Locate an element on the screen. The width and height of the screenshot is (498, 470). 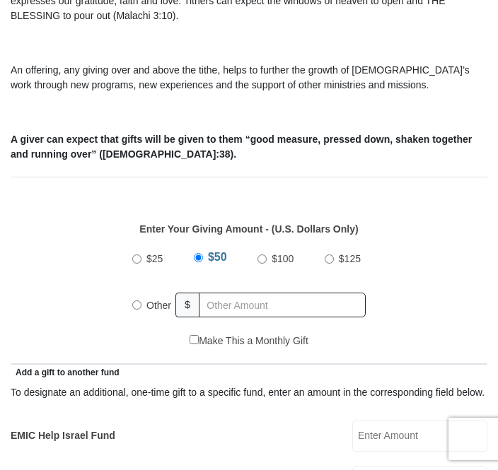
label: EMIC Help Israel Fund is located at coordinates (63, 436).